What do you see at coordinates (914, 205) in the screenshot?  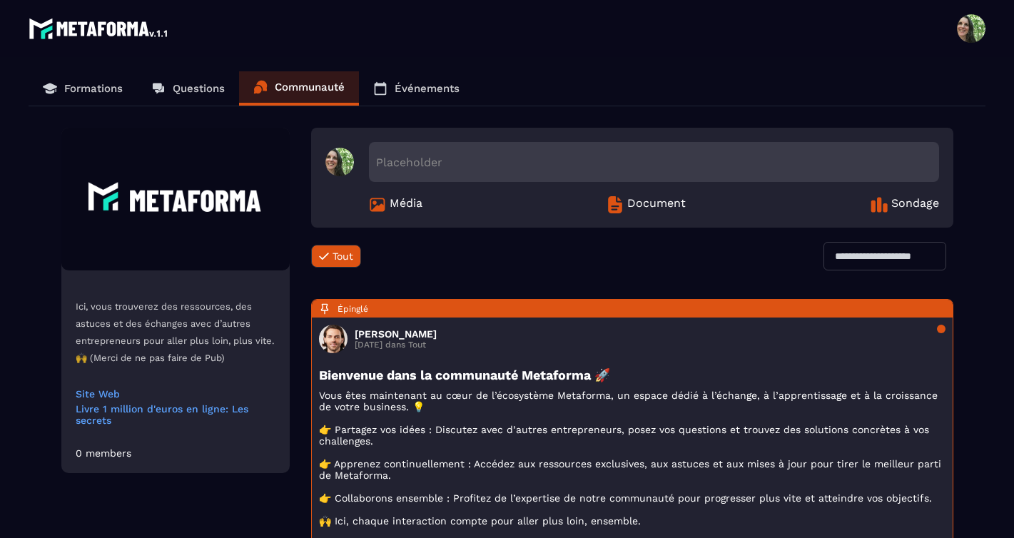 I see `span: Sondage` at bounding box center [914, 205].